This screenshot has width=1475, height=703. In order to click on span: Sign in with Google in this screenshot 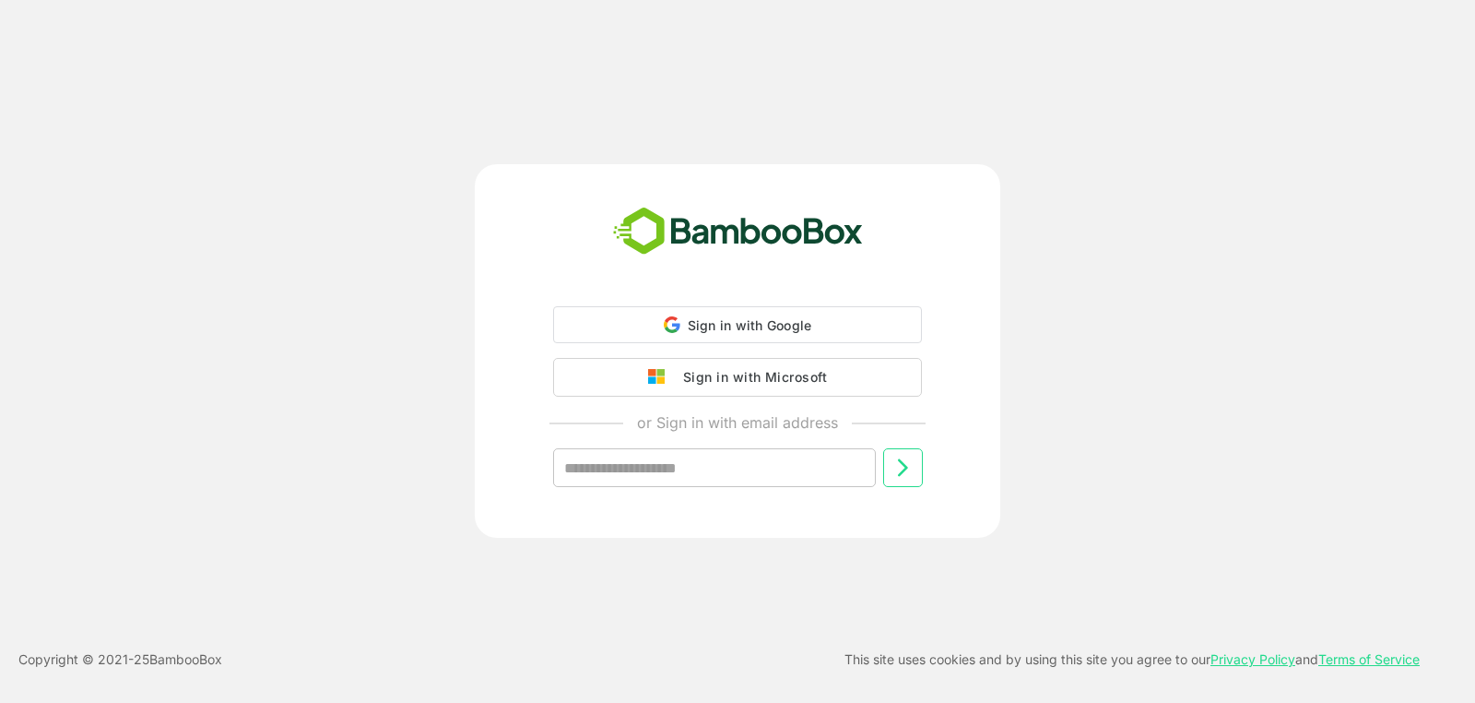, I will do `click(750, 325)`.